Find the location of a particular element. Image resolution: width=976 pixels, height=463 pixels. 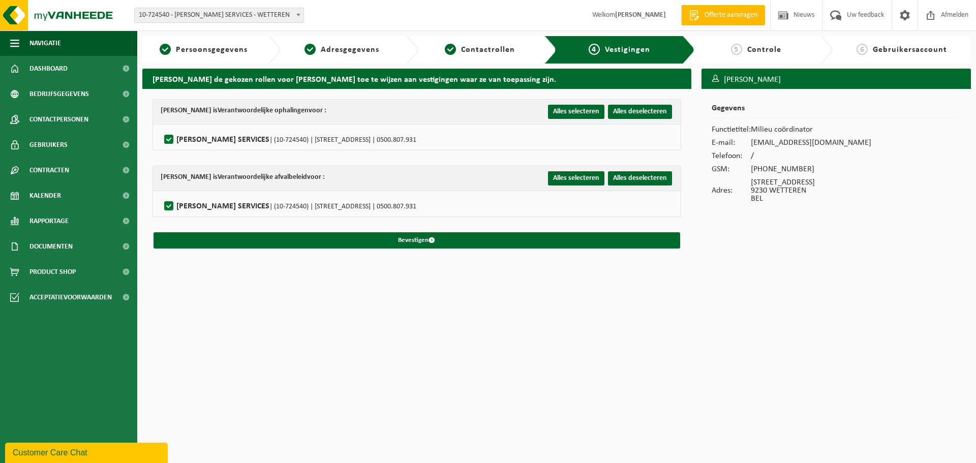

span: Documenten is located at coordinates (51, 247).